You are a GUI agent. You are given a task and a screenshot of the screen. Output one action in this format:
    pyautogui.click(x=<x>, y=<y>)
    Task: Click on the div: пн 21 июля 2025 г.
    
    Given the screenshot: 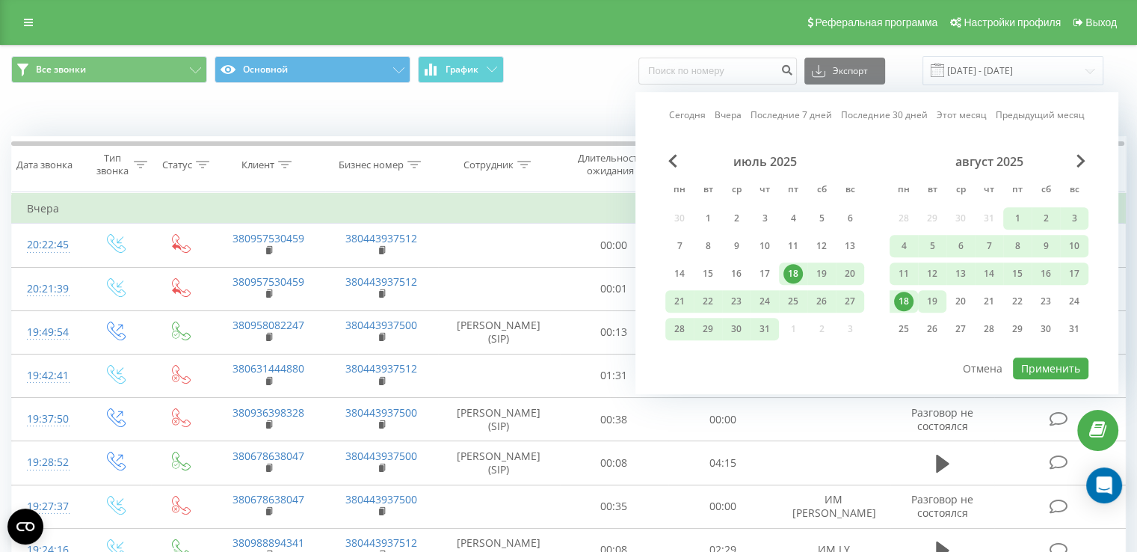 What is the action you would take?
    pyautogui.click(x=680, y=301)
    